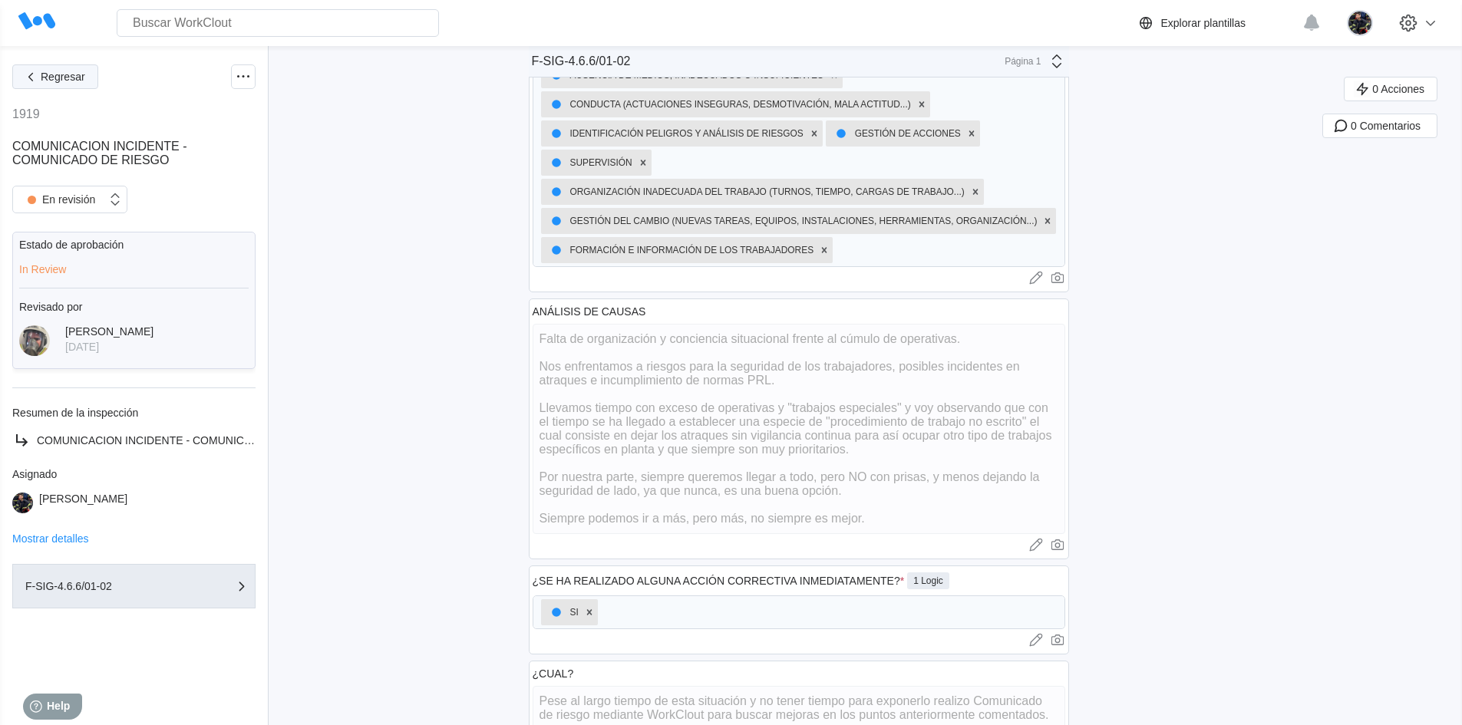 This screenshot has width=1462, height=725. Describe the element at coordinates (134, 269) in the screenshot. I see `div: In Review` at that location.